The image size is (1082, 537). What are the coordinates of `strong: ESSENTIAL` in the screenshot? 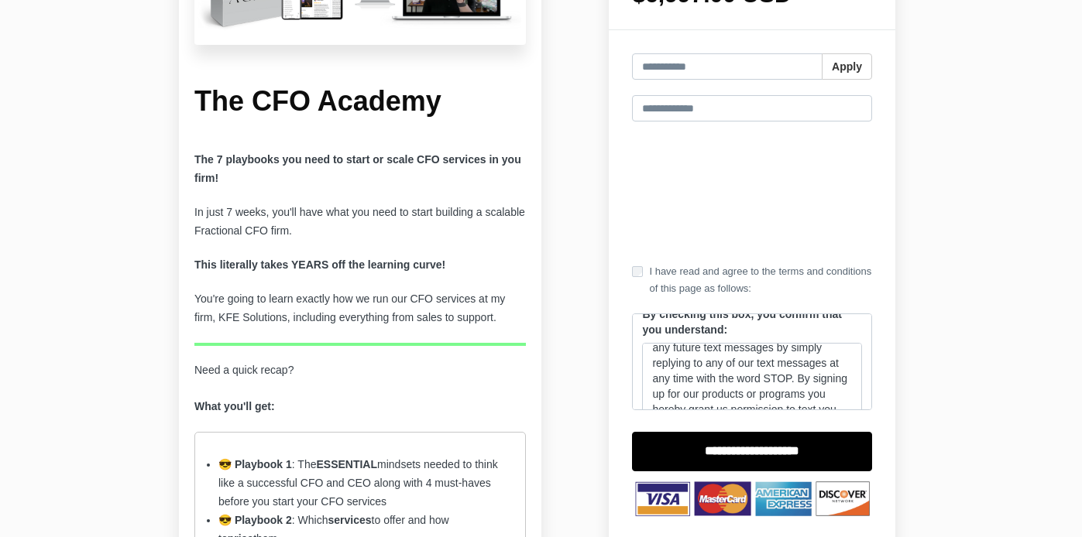 It's located at (346, 465).